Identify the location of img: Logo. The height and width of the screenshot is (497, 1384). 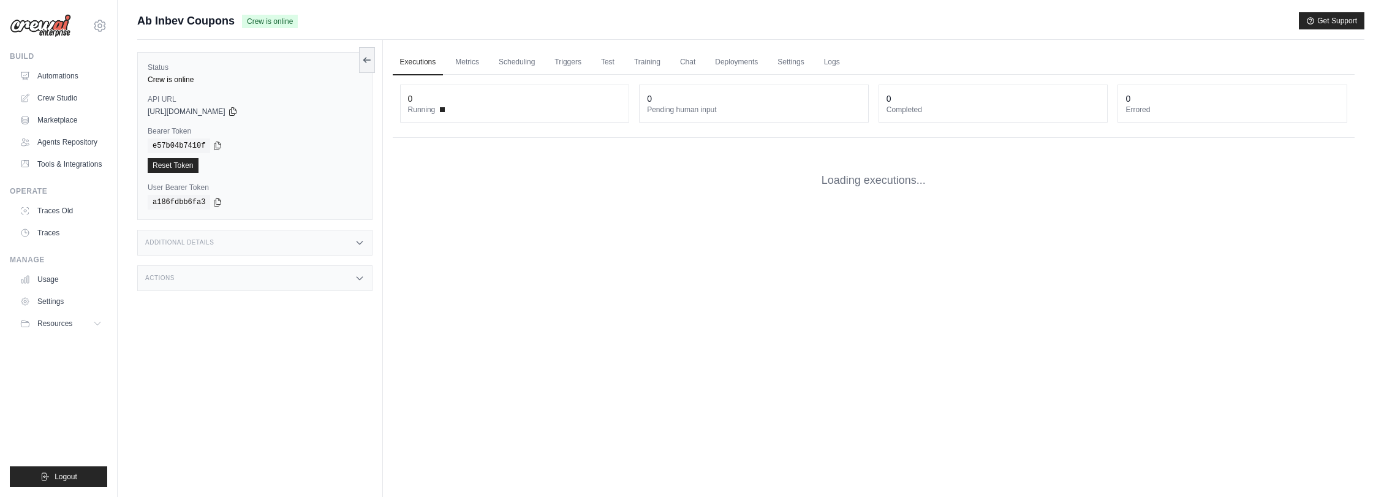
(40, 26).